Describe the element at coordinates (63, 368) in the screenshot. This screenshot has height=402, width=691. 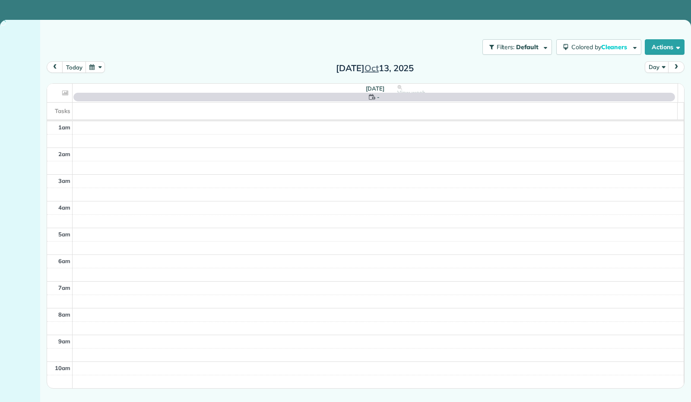
I see `span: 10am` at that location.